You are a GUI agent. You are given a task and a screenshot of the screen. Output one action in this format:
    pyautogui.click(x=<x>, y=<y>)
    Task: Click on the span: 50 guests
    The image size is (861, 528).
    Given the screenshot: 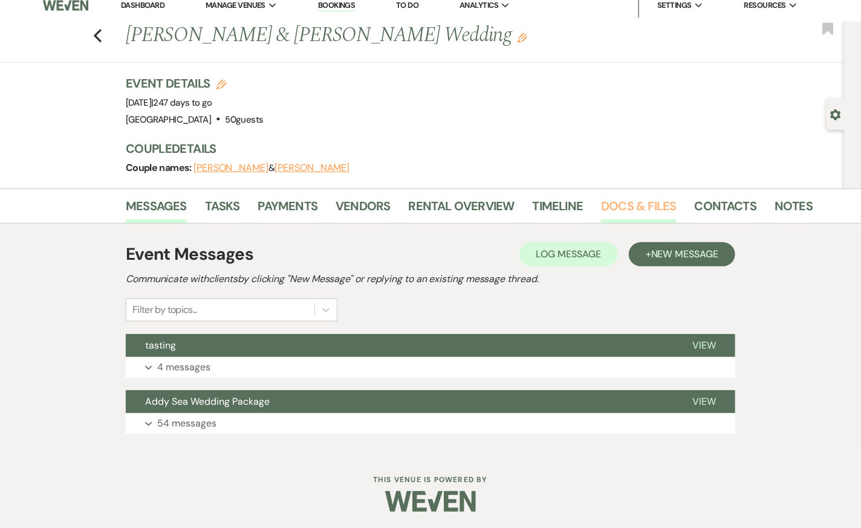 What is the action you would take?
    pyautogui.click(x=244, y=120)
    